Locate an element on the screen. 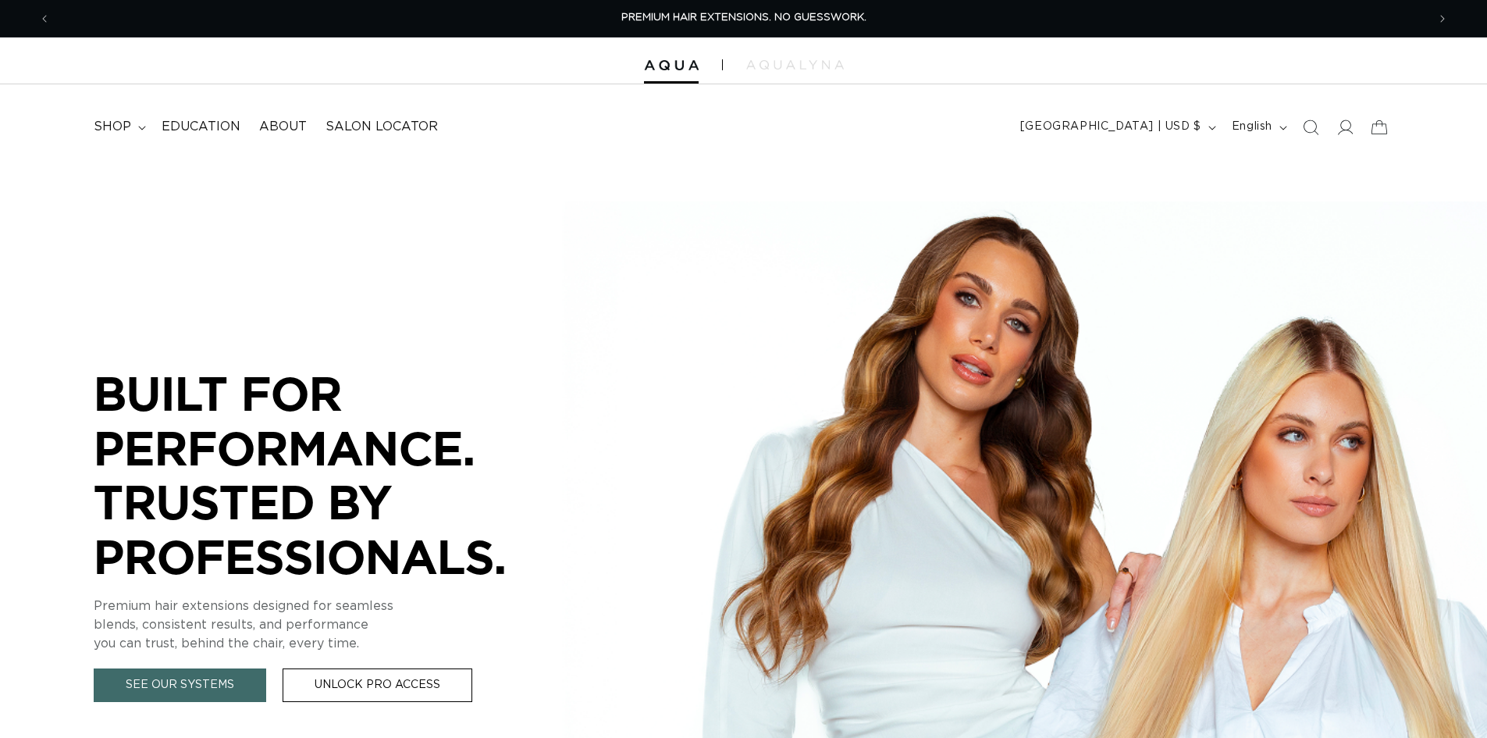 The height and width of the screenshot is (738, 1487). span: About is located at coordinates (283, 126).